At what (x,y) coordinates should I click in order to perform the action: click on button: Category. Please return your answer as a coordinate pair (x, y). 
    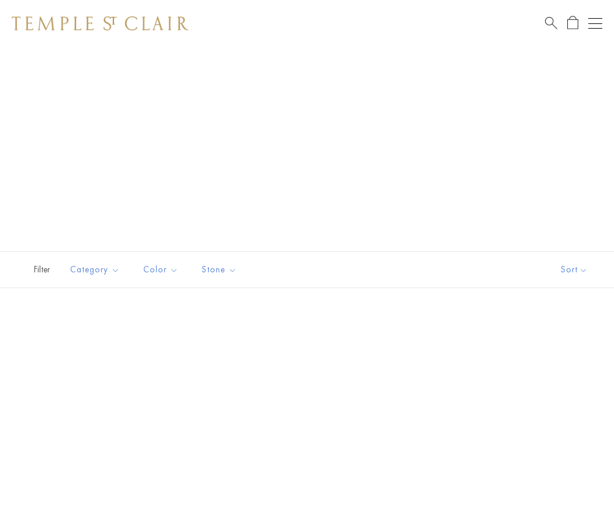
    Looking at the image, I should click on (95, 269).